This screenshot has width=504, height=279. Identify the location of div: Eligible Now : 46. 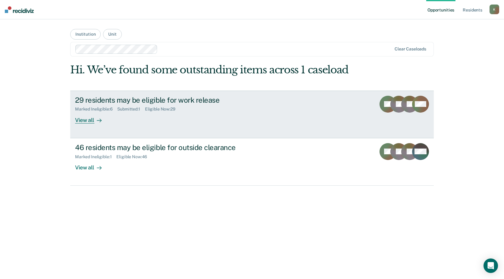
(134, 156).